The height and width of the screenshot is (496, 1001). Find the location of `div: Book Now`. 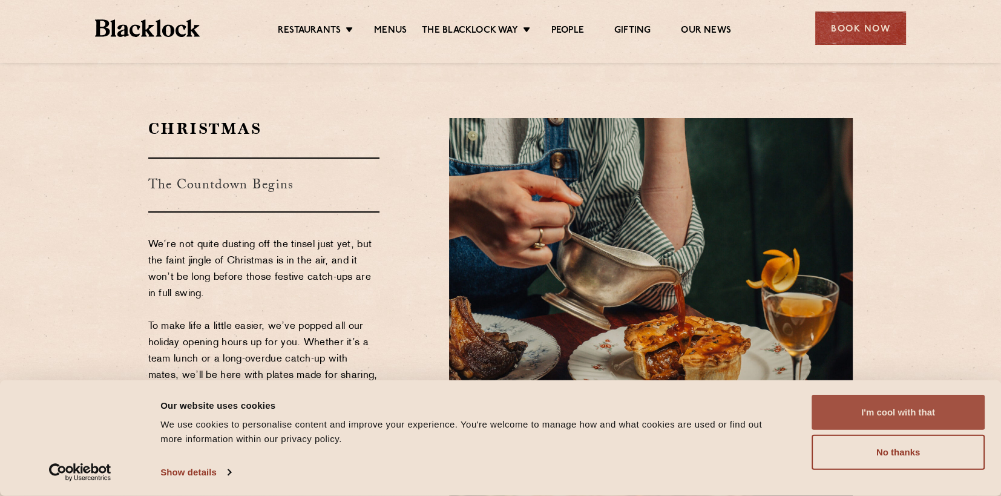

div: Book Now is located at coordinates (861, 28).